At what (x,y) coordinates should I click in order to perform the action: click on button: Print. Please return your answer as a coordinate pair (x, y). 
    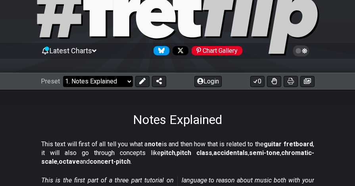
    Looking at the image, I should click on (291, 81).